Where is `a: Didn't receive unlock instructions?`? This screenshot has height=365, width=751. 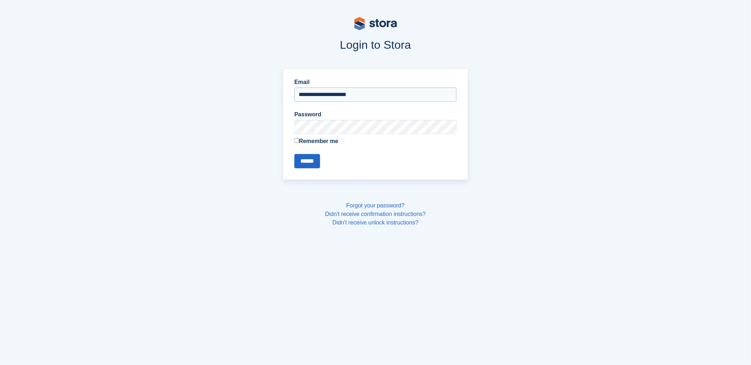
a: Didn't receive unlock instructions? is located at coordinates (375, 223).